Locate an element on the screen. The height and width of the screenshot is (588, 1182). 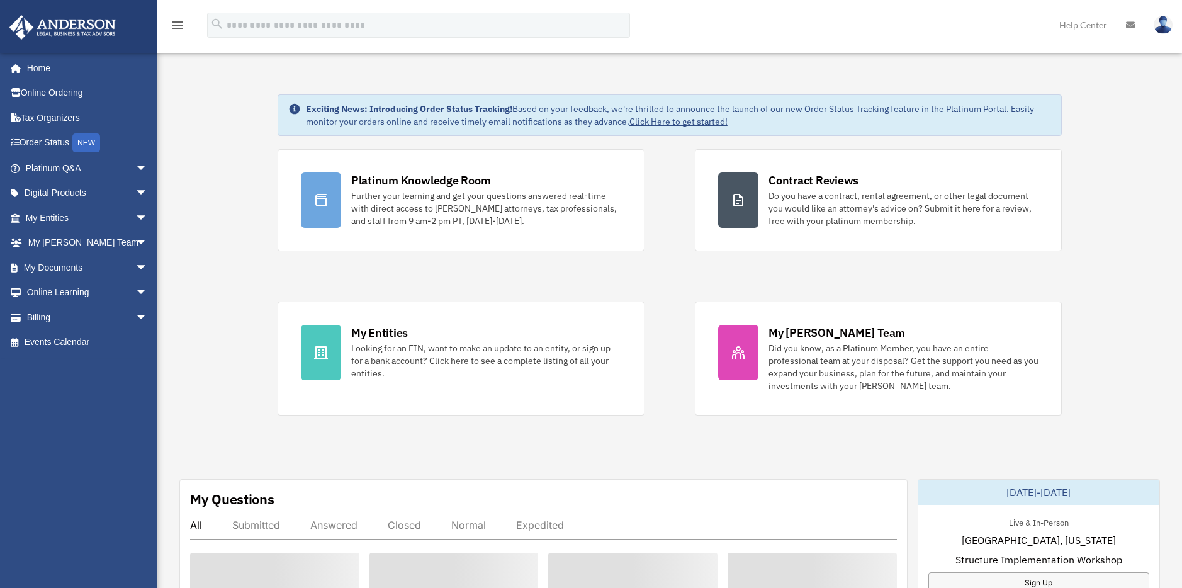
div: Normal is located at coordinates (468, 525).